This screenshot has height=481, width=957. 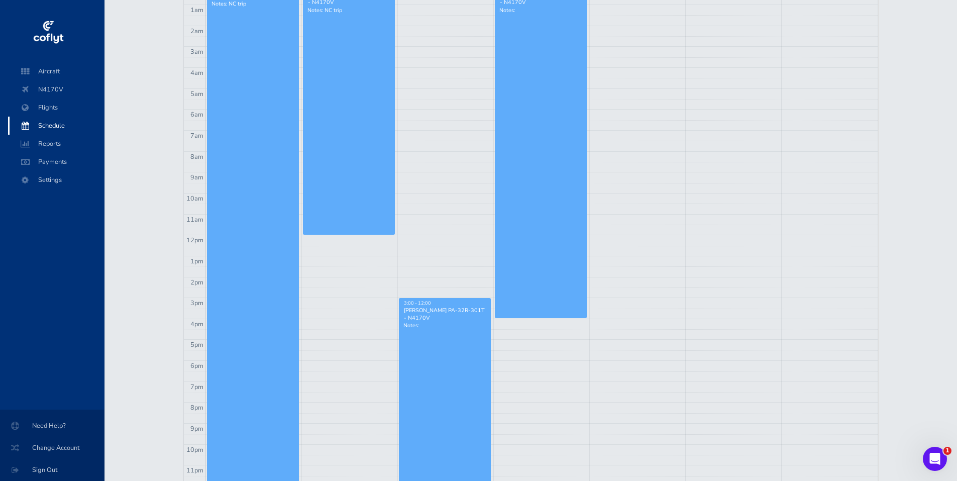 I want to click on span: Reports, so click(x=56, y=144).